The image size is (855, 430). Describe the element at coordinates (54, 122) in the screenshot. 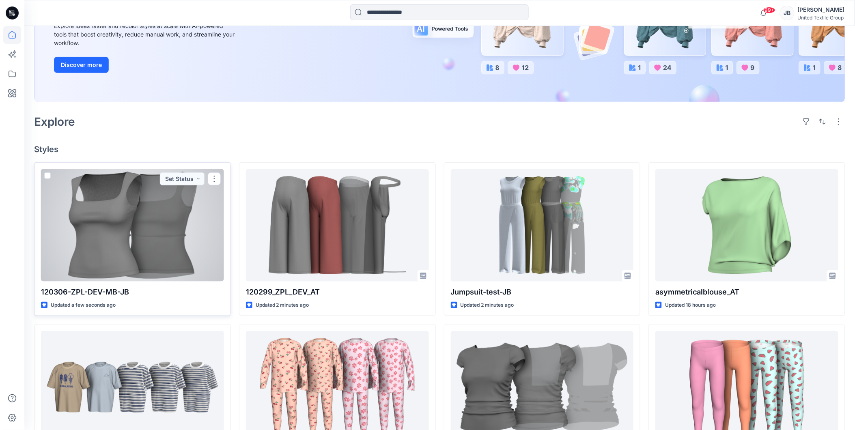

I see `h2: Explore` at that location.